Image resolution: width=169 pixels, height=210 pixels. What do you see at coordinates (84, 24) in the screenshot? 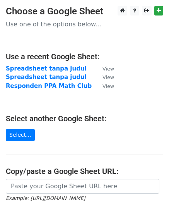
I see `p: Use one of the options below...` at bounding box center [84, 24].